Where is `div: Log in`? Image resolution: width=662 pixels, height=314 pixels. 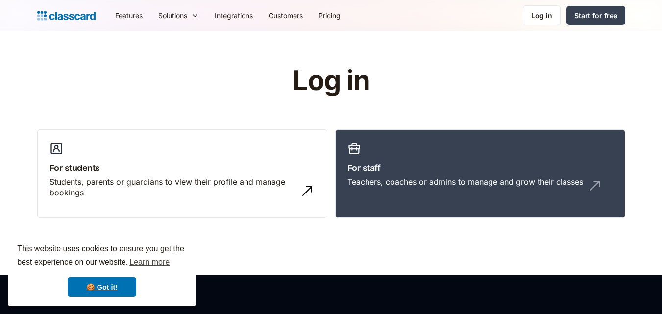 div: Log in is located at coordinates (542, 15).